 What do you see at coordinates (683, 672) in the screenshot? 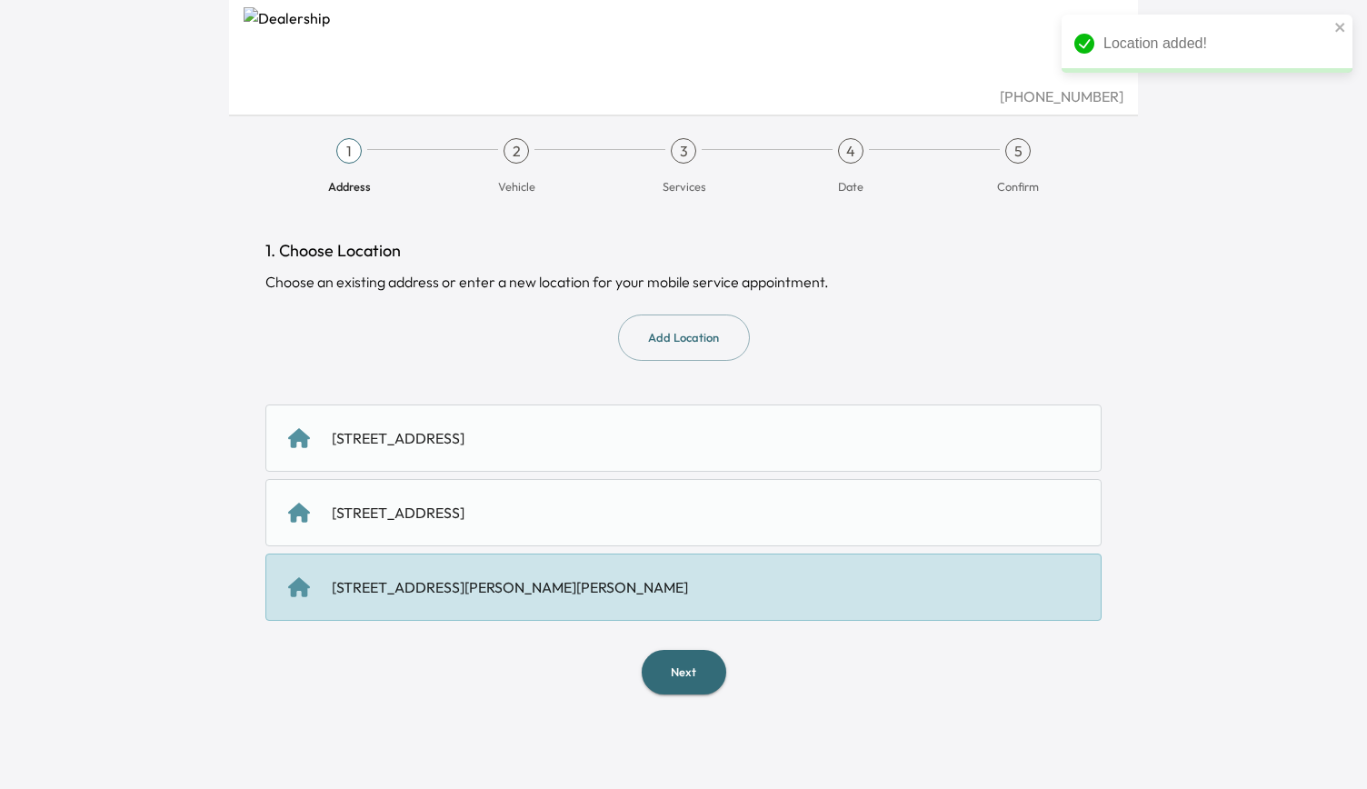
I see `button: Next` at bounding box center [683, 672].